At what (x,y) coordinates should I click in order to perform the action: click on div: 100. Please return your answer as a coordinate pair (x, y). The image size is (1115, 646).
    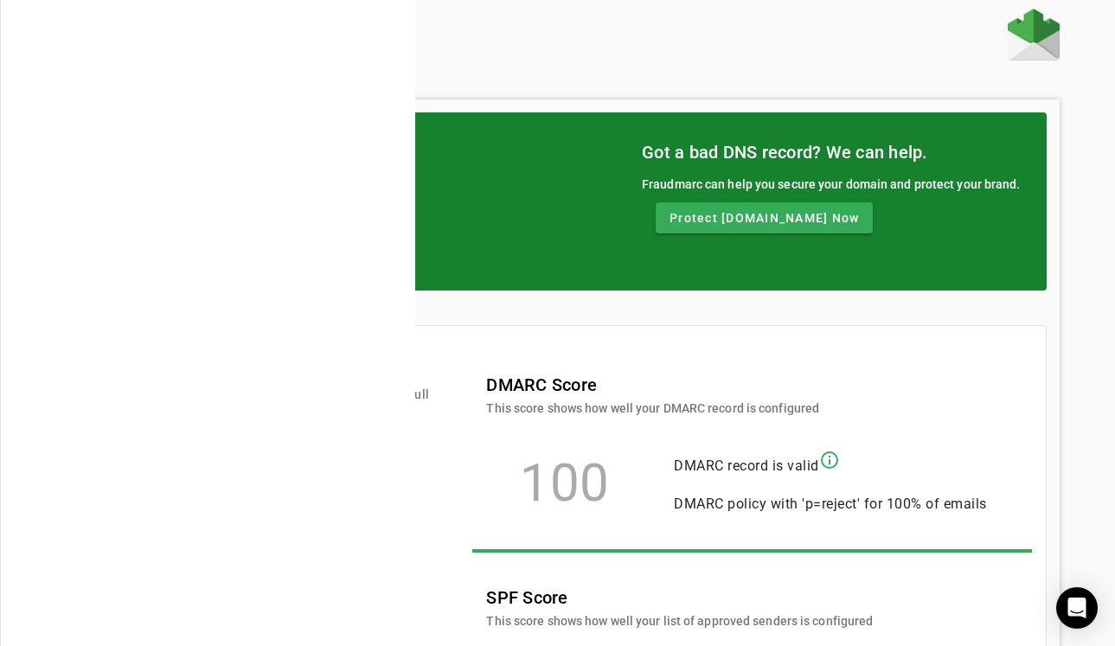
    Looking at the image, I should click on (564, 484).